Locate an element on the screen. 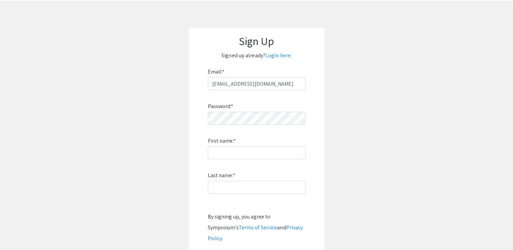  h1: Sign Up is located at coordinates (257, 41).